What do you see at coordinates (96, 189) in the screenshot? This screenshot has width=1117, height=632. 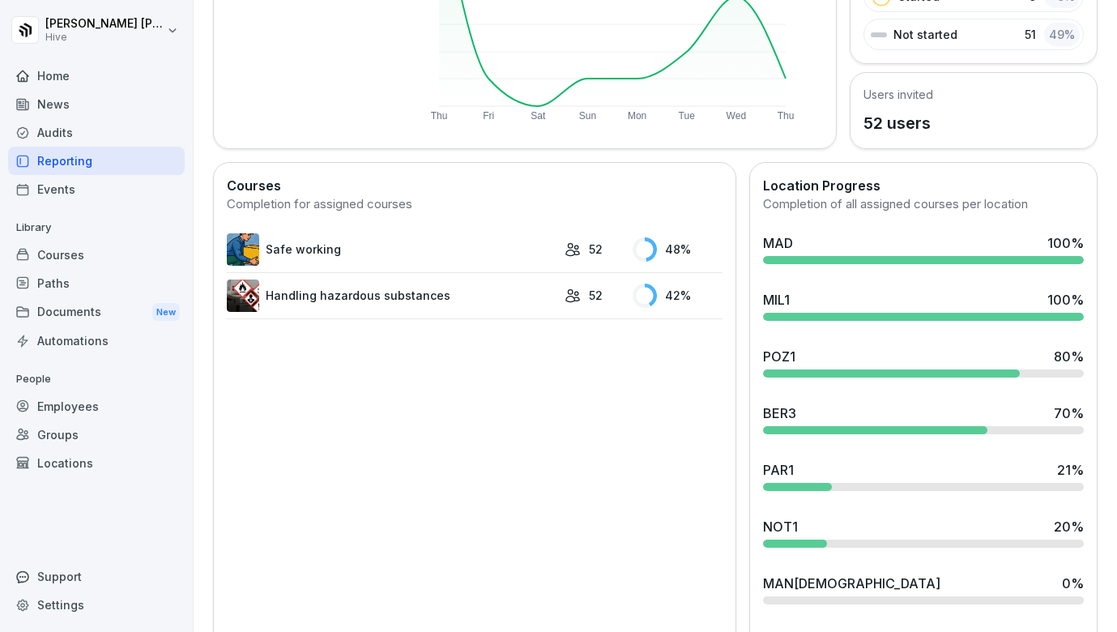 I see `a: Events` at bounding box center [96, 189].